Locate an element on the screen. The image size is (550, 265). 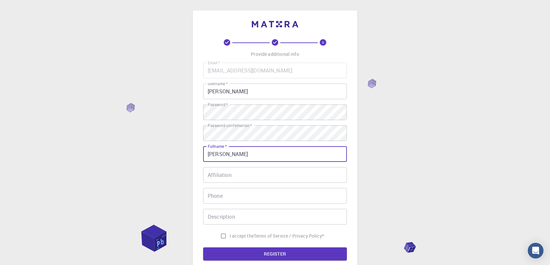
text: 3 is located at coordinates (323, 42).